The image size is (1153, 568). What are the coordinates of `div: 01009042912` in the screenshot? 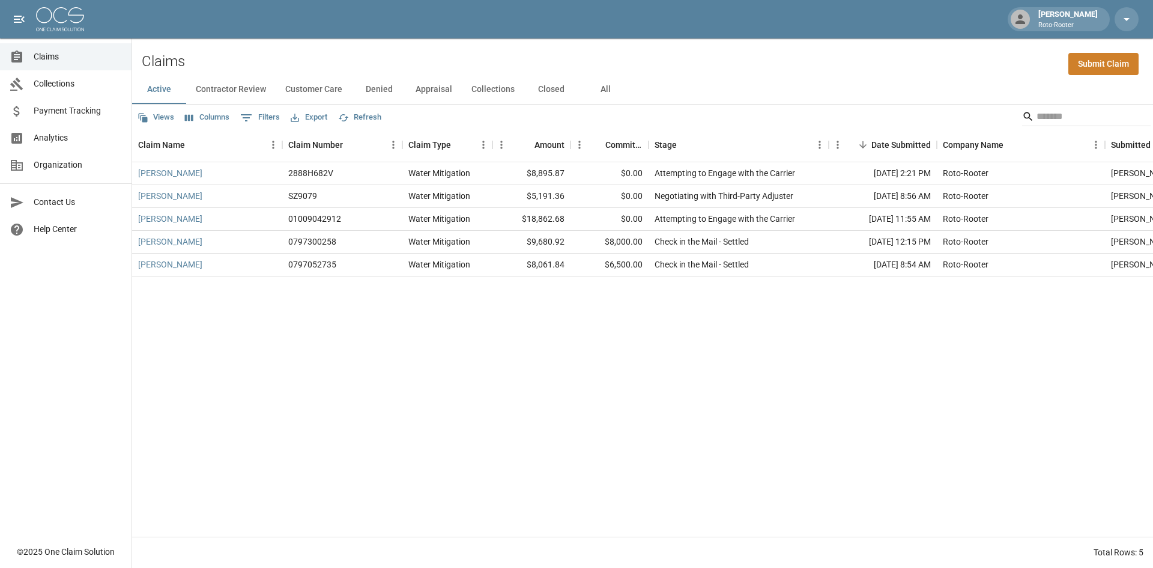 It's located at (315, 219).